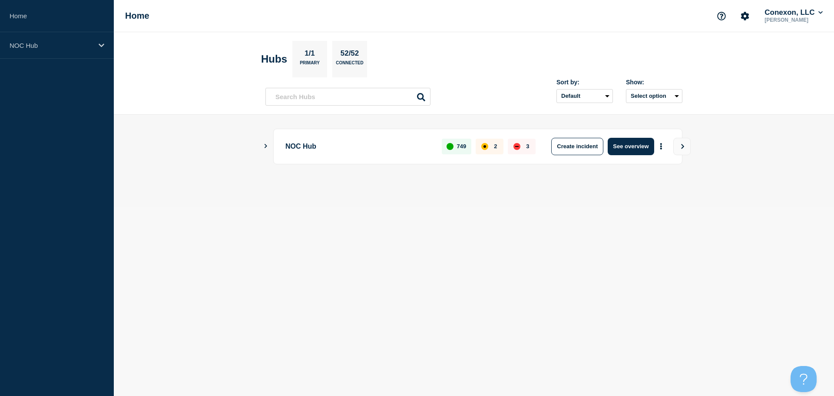  Describe the element at coordinates (462, 146) in the screenshot. I see `p: 749` at that location.